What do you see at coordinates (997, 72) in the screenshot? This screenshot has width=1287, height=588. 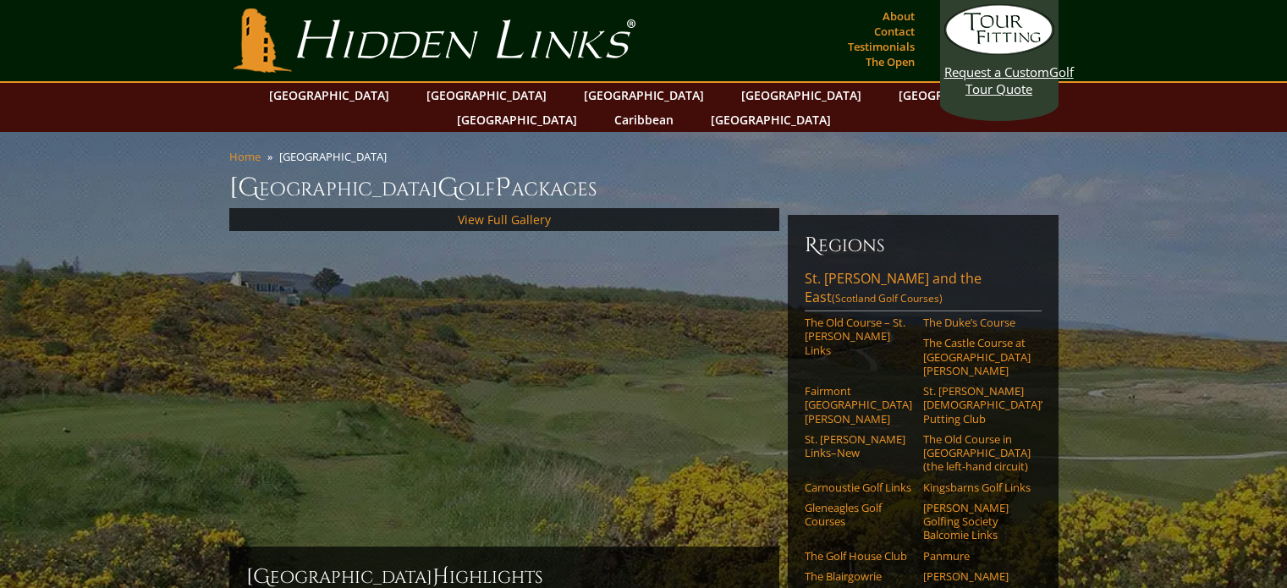 I see `span: Request a Custom` at bounding box center [997, 72].